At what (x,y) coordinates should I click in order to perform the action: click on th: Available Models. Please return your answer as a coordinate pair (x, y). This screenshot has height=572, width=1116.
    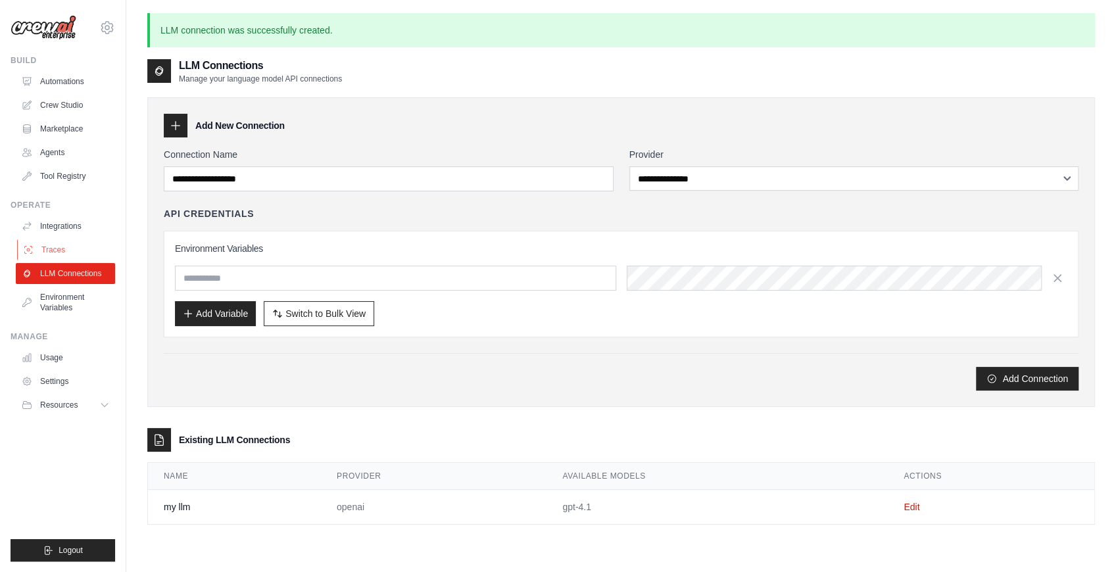
    Looking at the image, I should click on (717, 476).